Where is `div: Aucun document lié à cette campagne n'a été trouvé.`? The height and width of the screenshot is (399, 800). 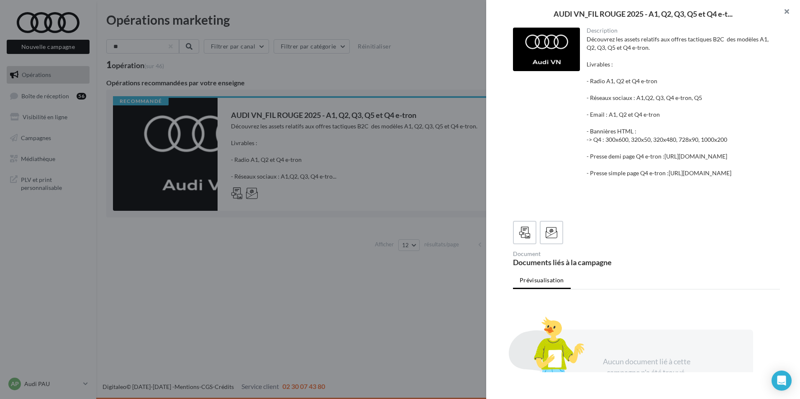 div: Aucun document lié à cette campagne n'a été trouvé. is located at coordinates (646, 367).